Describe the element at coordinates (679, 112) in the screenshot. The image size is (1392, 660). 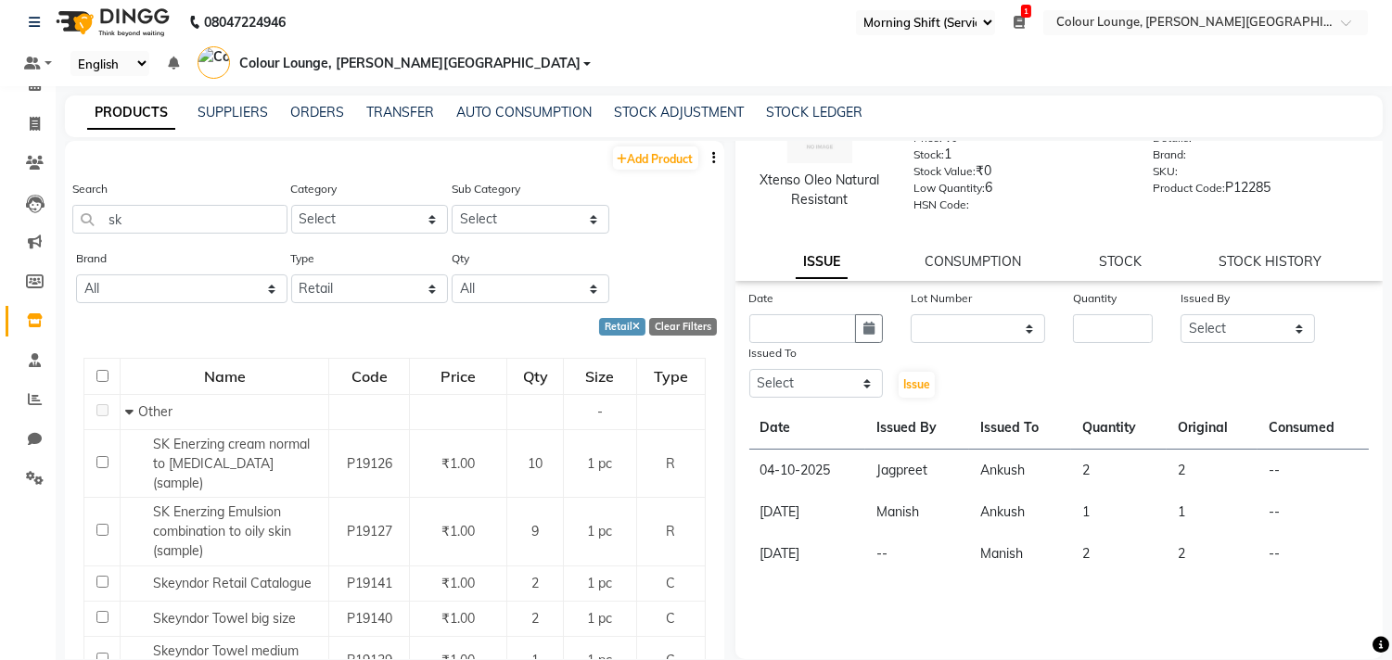
I see `a: STOCK ADJUSTMENT` at that location.